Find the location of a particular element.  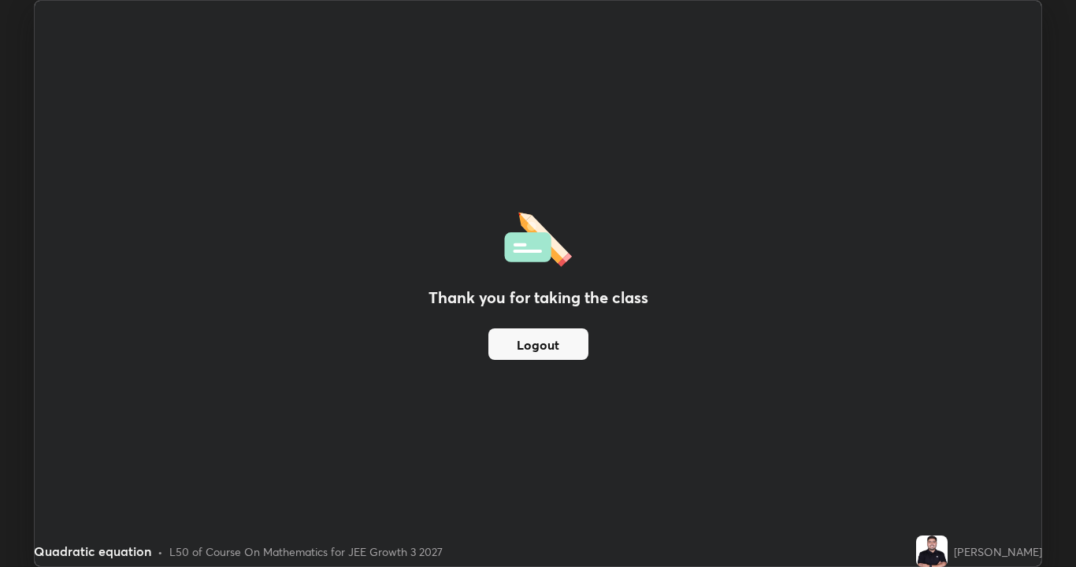

button: Logout is located at coordinates (538, 344).